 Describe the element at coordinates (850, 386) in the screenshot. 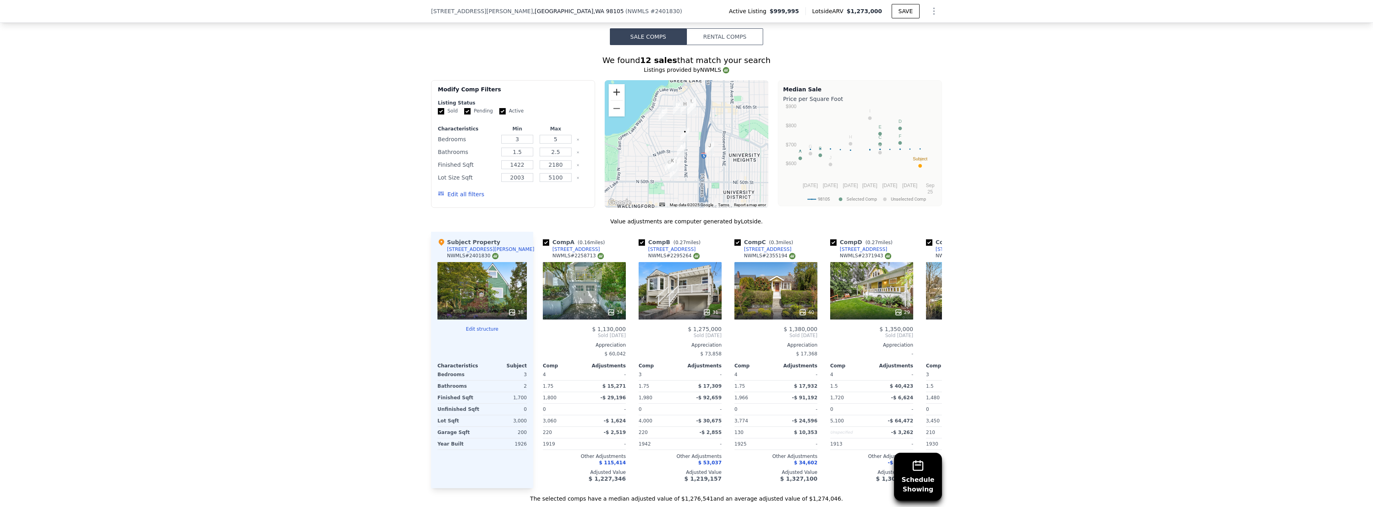

I see `div: 1.5` at that location.